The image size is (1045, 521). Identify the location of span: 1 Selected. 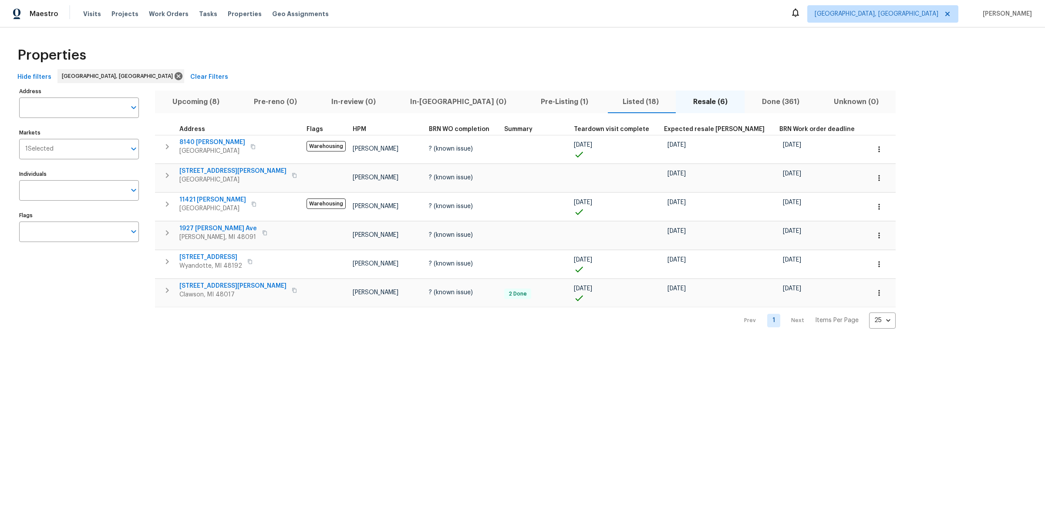
(39, 149).